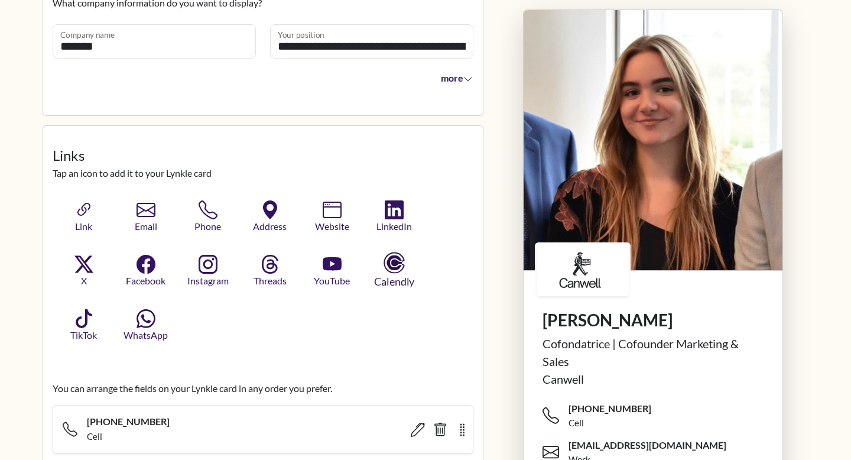 This screenshot has height=460, width=851. I want to click on p: Tap an icon to add it to your Lynkle card, so click(263, 173).